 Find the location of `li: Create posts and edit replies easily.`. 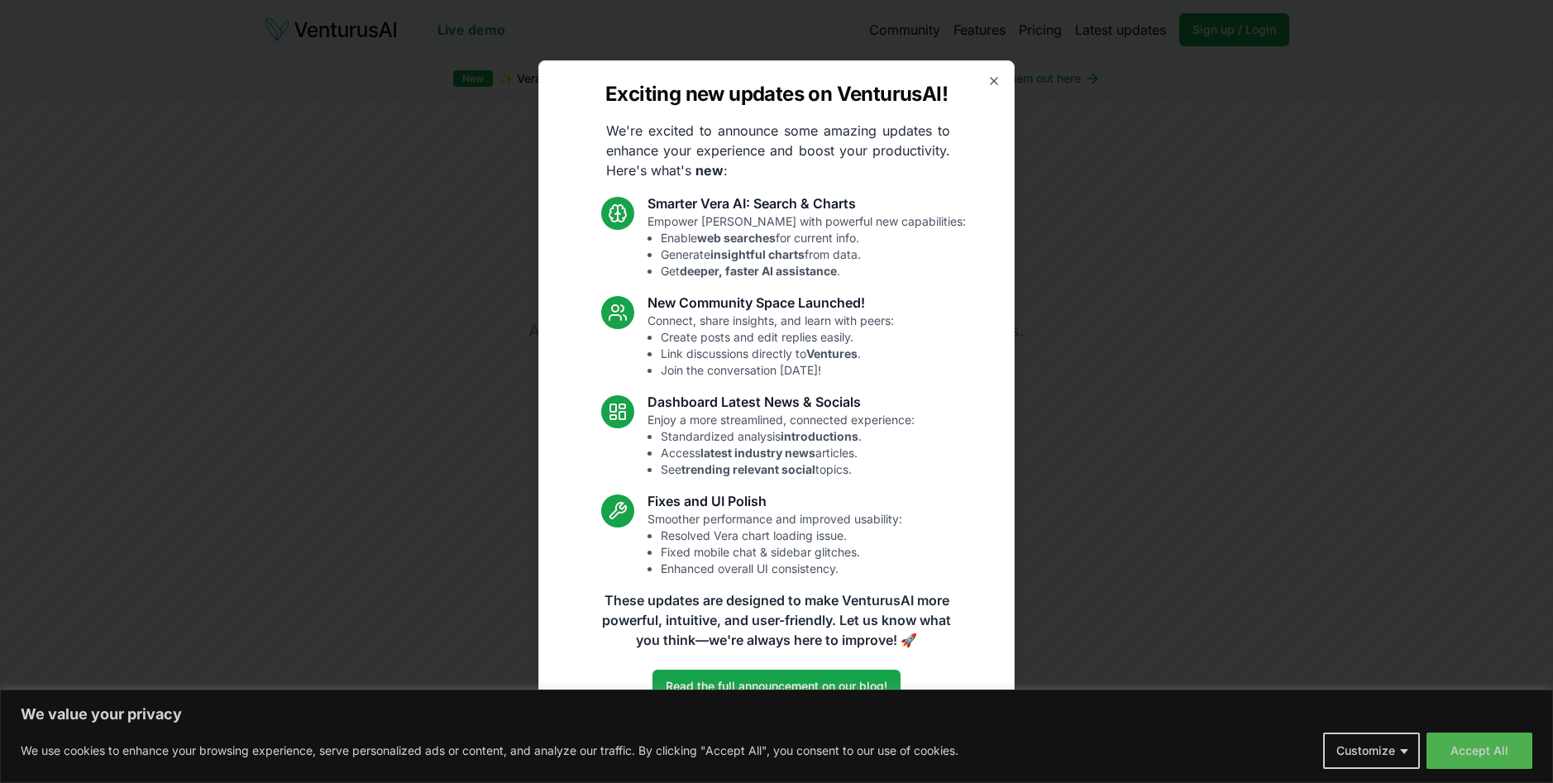

li: Create posts and edit replies easily. is located at coordinates (777, 337).